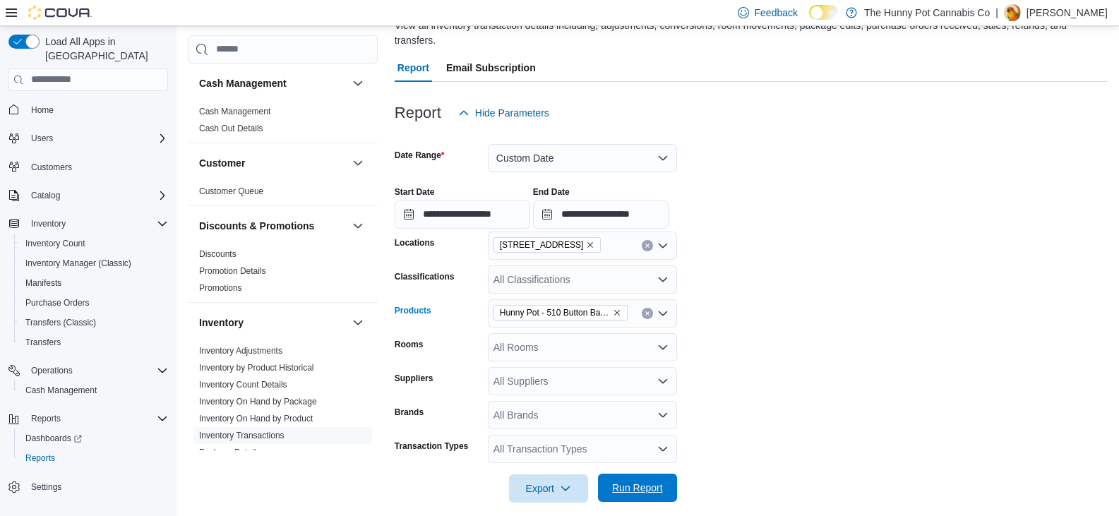 This screenshot has width=1119, height=516. What do you see at coordinates (617, 313) in the screenshot?
I see `button: Remove Hunny Pot - 510 Button Battery - Gold Drip from selection in this group` at bounding box center [617, 313].